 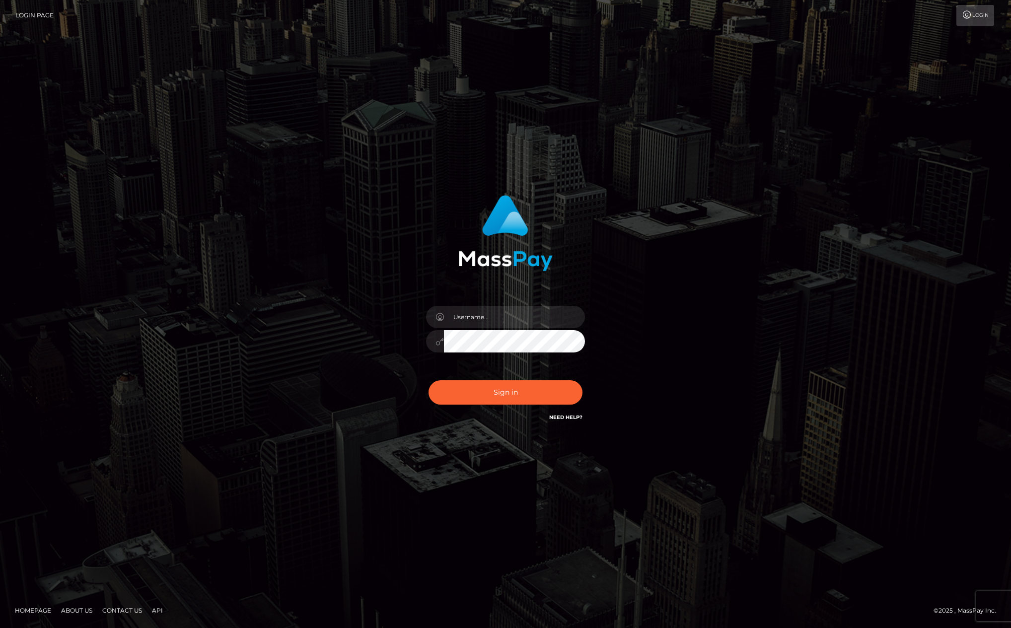 What do you see at coordinates (975, 15) in the screenshot?
I see `a: Login` at bounding box center [975, 15].